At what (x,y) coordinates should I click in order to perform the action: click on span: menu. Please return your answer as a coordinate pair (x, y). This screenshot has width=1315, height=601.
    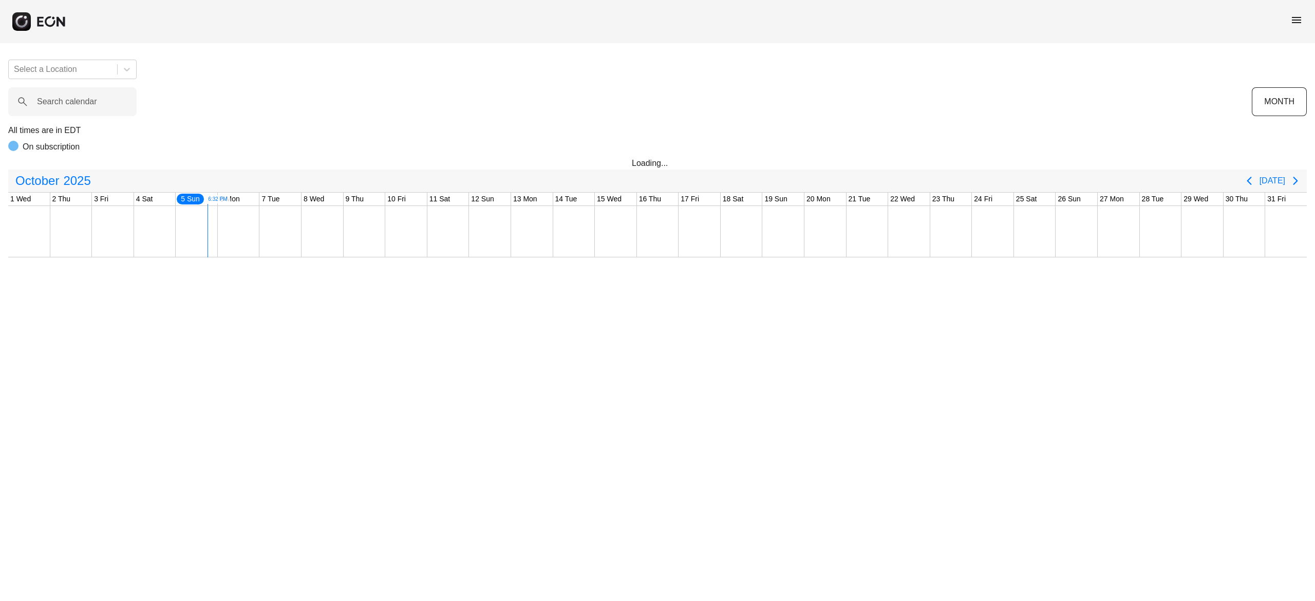
    Looking at the image, I should click on (1296, 20).